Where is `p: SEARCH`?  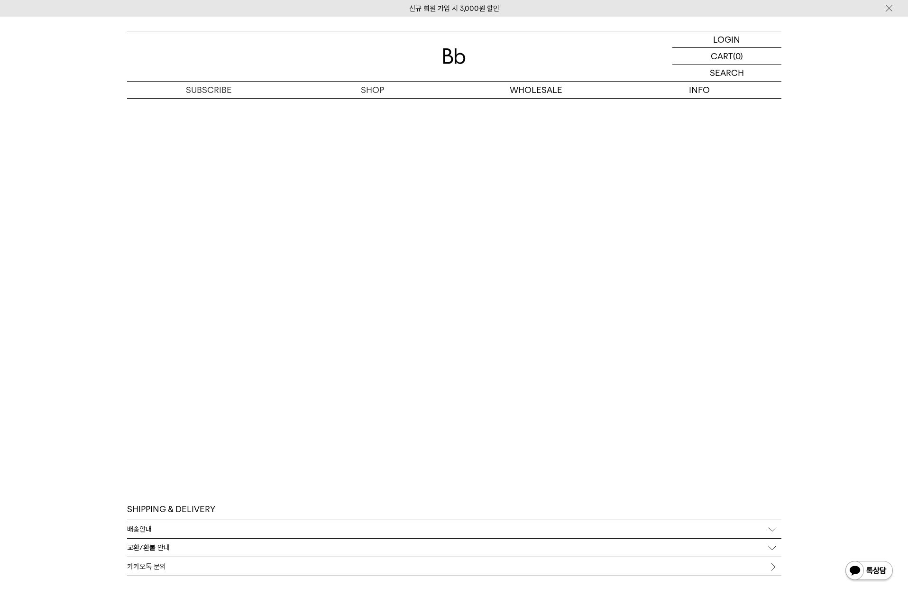
p: SEARCH is located at coordinates (727, 73).